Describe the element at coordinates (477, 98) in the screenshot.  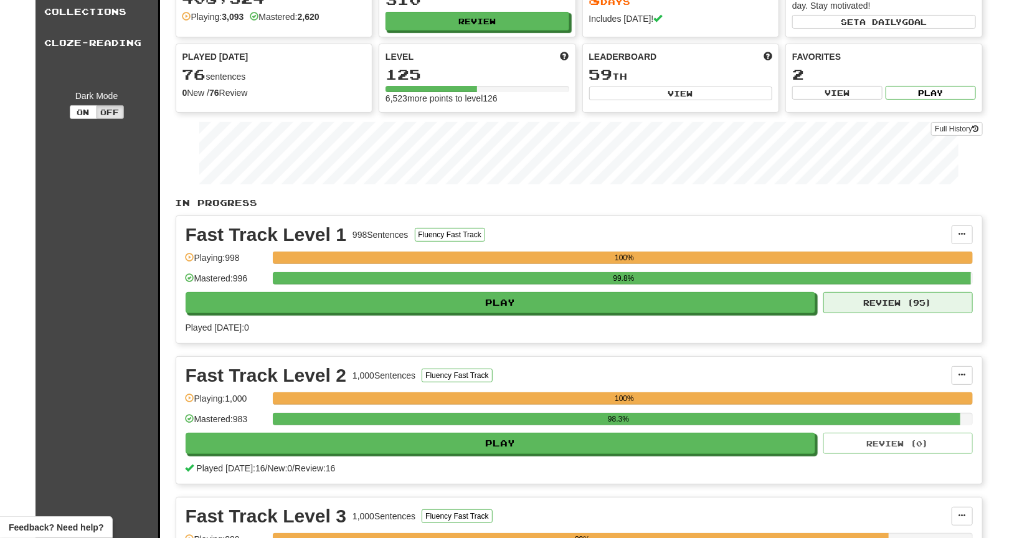
I see `div: 6,523 more points to level 126` at that location.